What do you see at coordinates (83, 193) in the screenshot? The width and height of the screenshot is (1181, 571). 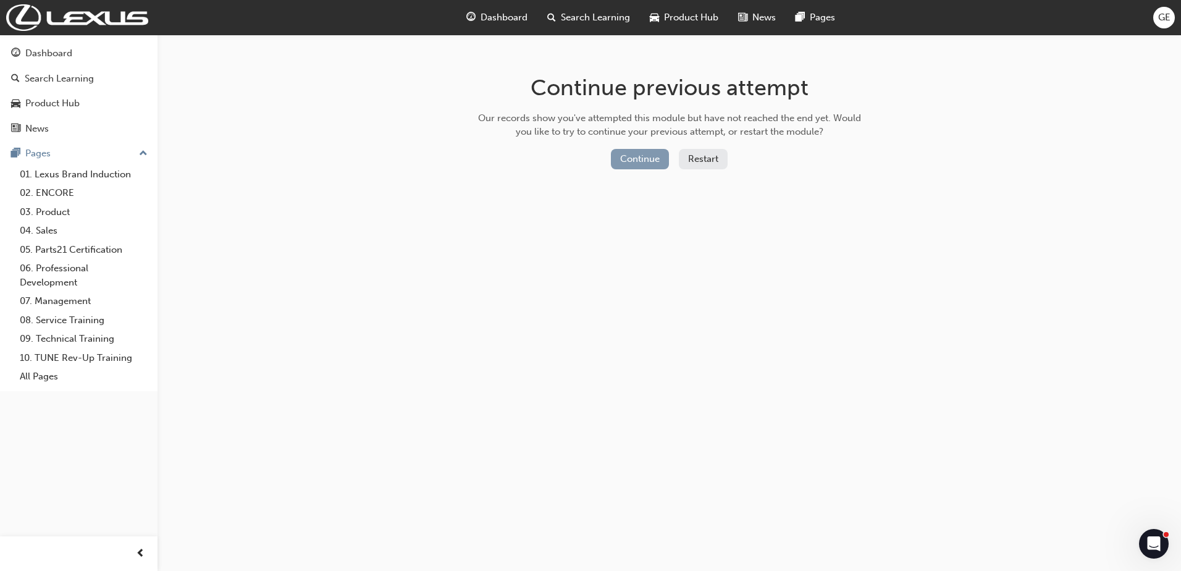 I see `a: 02. ENCORE` at bounding box center [83, 193].